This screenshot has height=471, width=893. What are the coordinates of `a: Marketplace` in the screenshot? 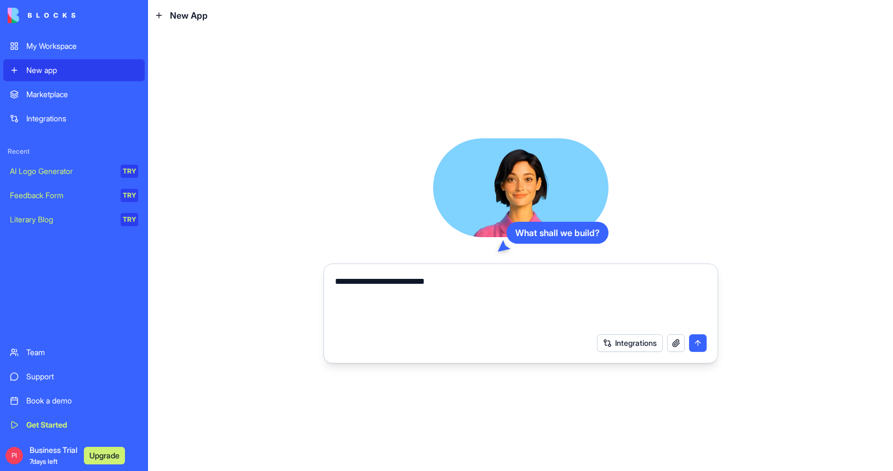 It's located at (74, 94).